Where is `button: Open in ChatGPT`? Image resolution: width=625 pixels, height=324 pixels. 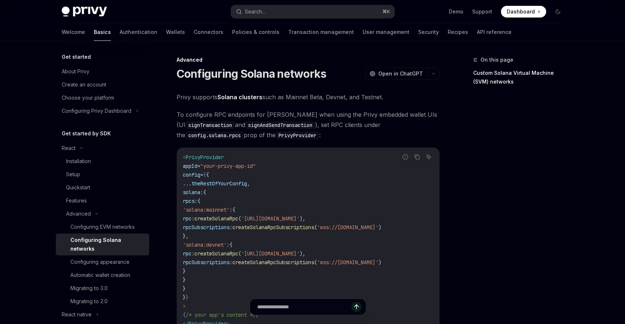
button: Open in ChatGPT is located at coordinates (396, 74).